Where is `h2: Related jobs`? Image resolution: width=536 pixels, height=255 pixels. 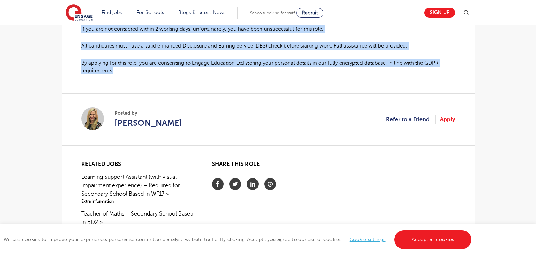 h2: Related jobs is located at coordinates (137, 164).